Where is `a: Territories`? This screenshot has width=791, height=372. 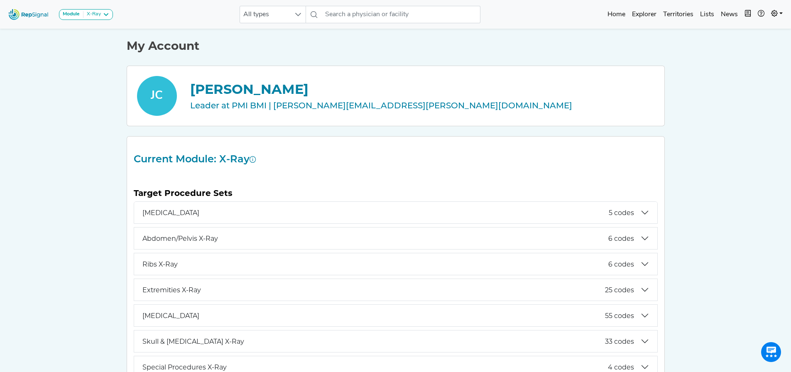 a: Territories is located at coordinates (678, 15).